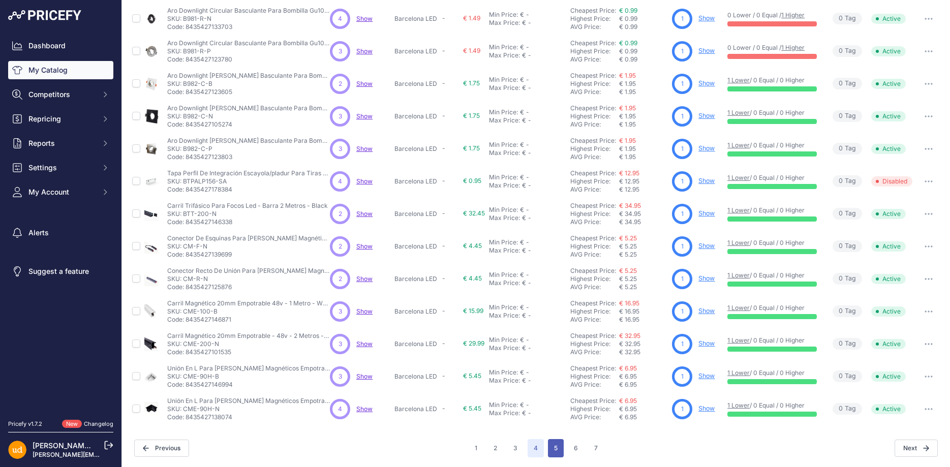 Image resolution: width=950 pixels, height=467 pixels. I want to click on a: Changelog, so click(99, 424).